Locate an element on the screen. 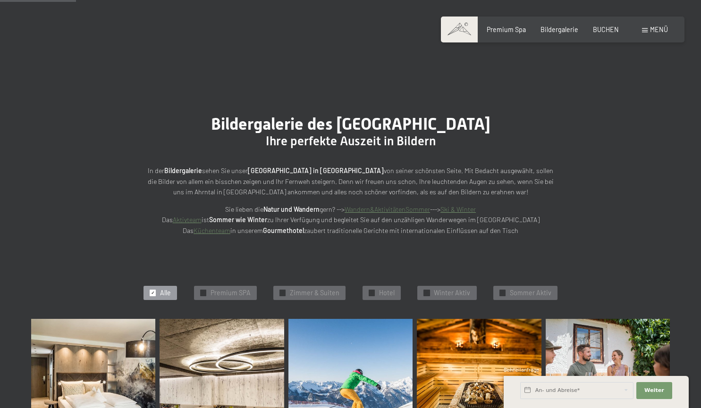  span: Bildergalerie is located at coordinates (559, 29).